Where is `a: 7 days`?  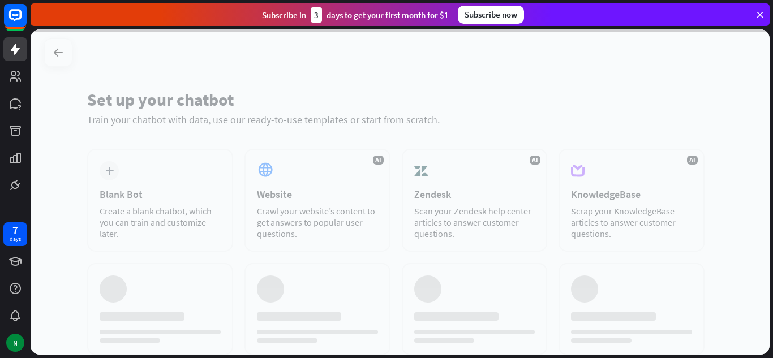 a: 7 days is located at coordinates (15, 234).